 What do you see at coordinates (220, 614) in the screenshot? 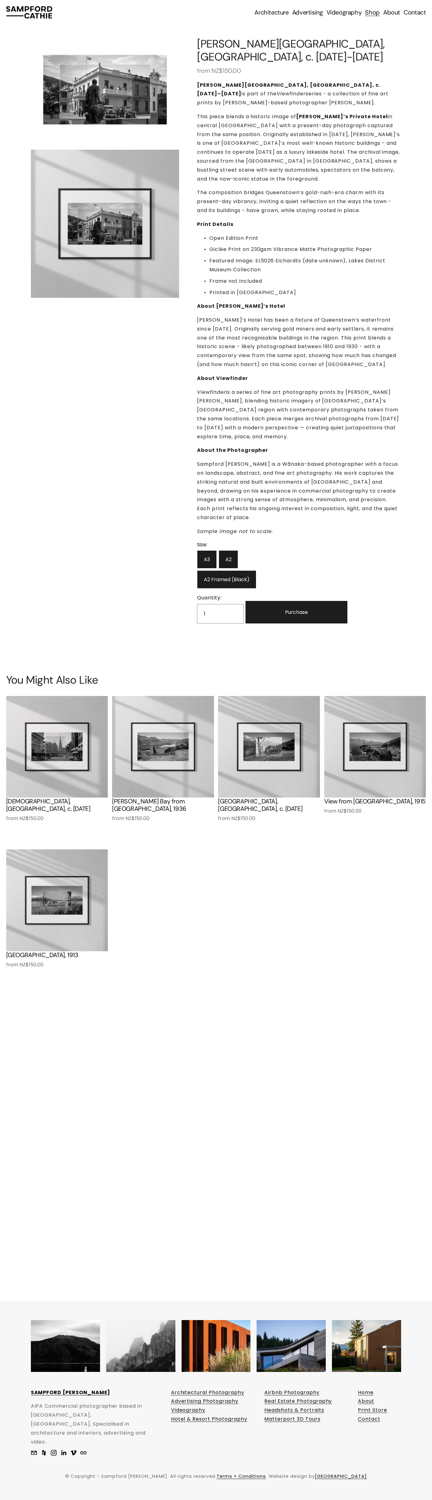
I see `input: Quantity` at bounding box center [220, 614].